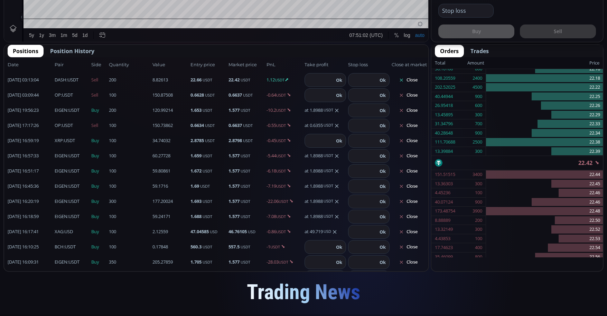 This screenshot has width=607, height=316. I want to click on div: 200, so click(478, 221).